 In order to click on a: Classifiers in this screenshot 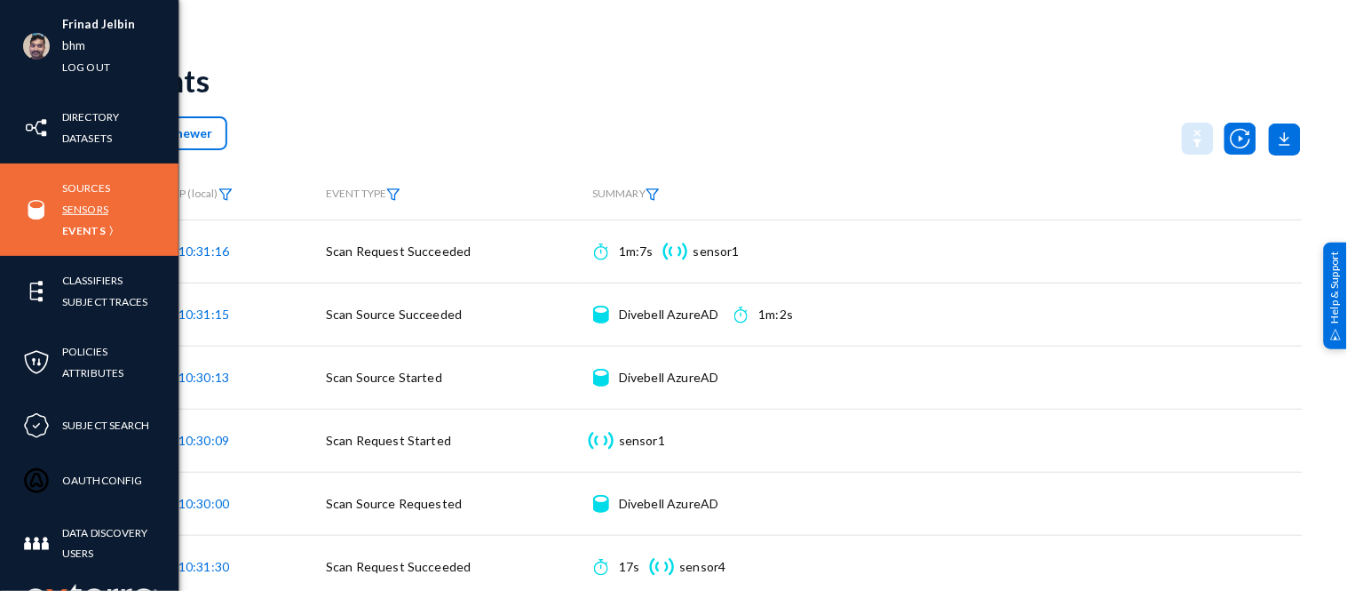, I will do `click(92, 280)`.